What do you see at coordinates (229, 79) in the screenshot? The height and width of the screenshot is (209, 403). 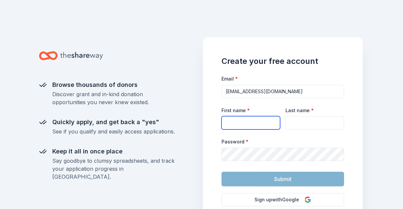 I see `label: Email` at bounding box center [229, 79].